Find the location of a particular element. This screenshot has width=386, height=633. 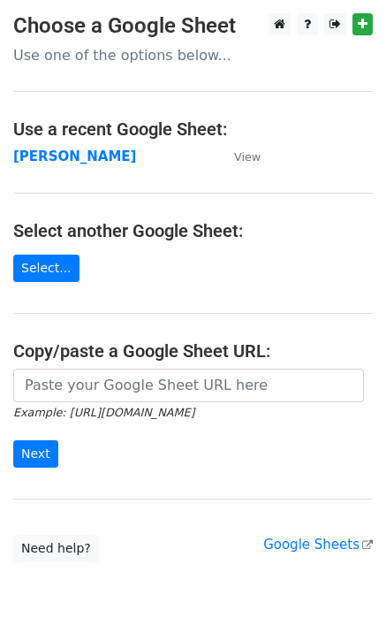

a: Need help? is located at coordinates (56, 548).